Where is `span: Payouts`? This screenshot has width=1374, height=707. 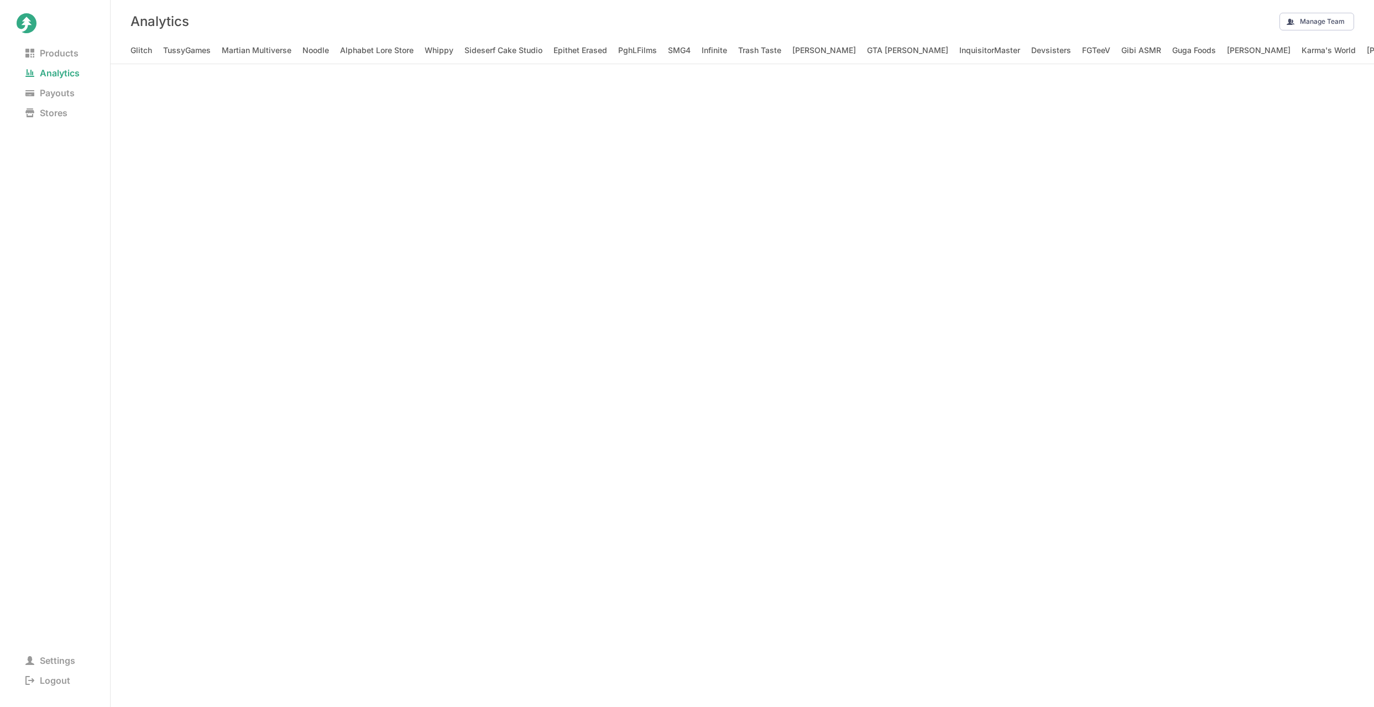 span: Payouts is located at coordinates (50, 93).